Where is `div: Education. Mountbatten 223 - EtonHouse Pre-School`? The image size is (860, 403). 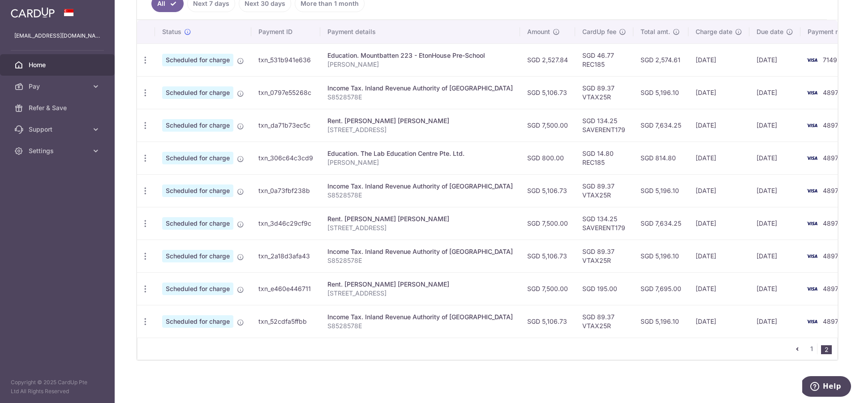
div: Education. Mountbatten 223 - EtonHouse Pre-School is located at coordinates (420, 56).